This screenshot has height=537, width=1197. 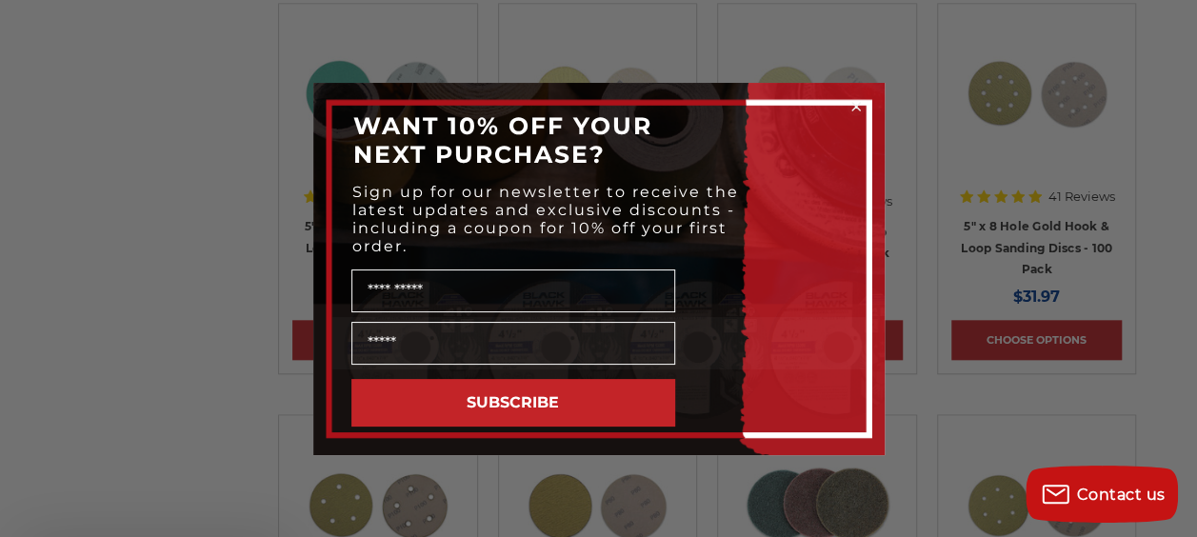 I want to click on button: Close dialog, so click(x=856, y=107).